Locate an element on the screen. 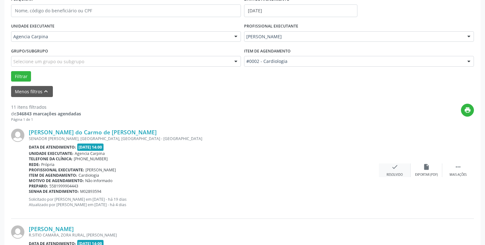  button: Filtrar is located at coordinates (21, 77).